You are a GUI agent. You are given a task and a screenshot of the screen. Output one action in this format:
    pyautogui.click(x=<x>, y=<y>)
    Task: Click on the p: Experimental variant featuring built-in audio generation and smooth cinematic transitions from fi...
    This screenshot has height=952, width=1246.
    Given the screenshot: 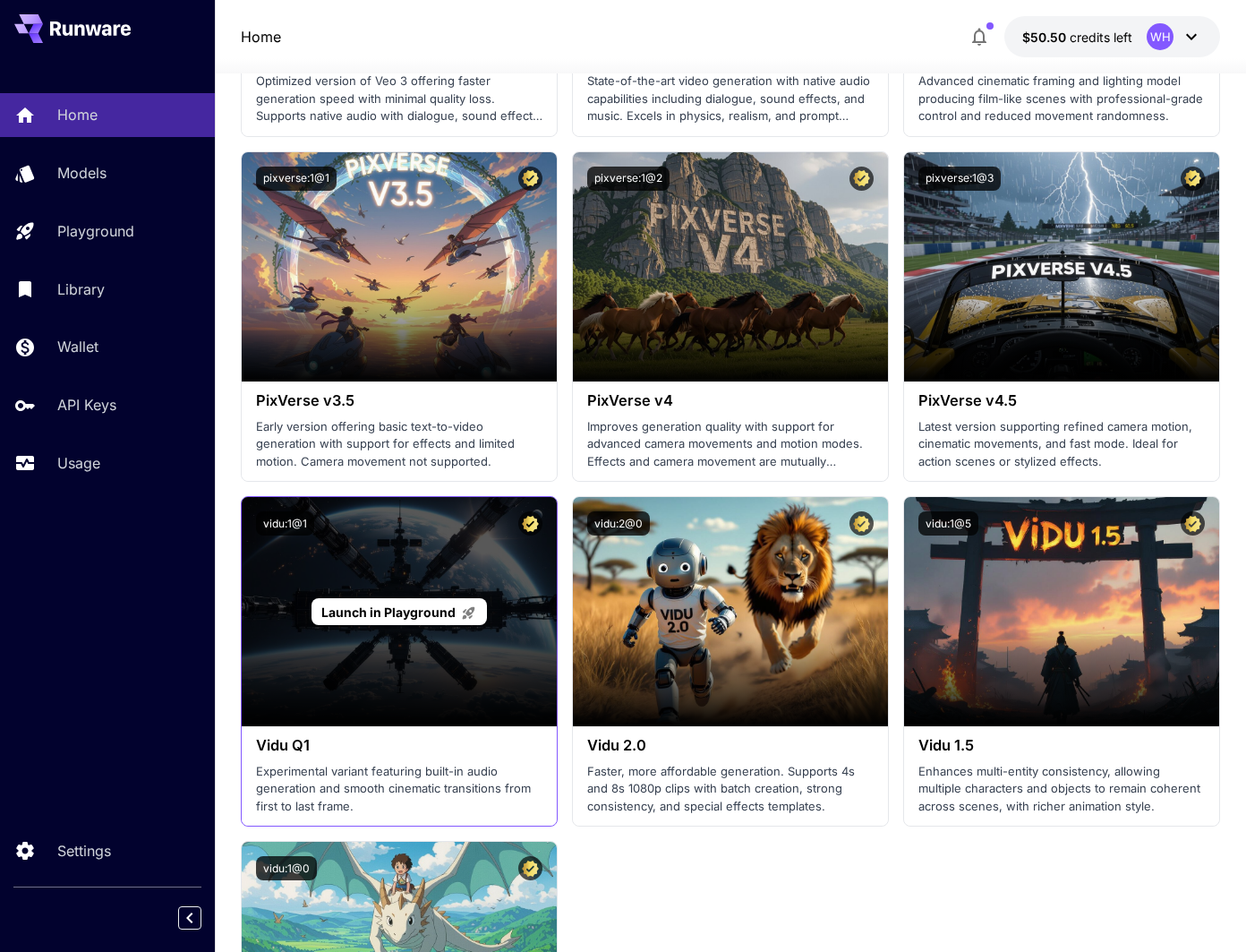 What is the action you would take?
    pyautogui.click(x=399, y=789)
    